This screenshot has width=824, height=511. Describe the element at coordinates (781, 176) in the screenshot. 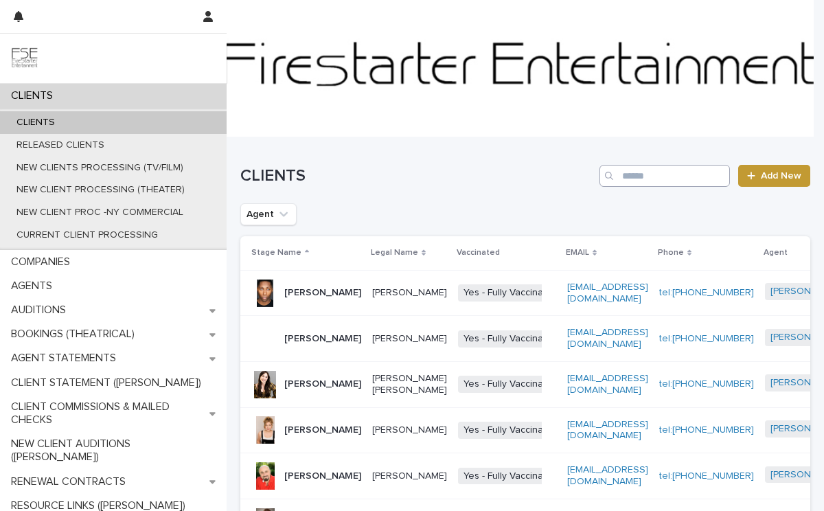

I see `span: Add New` at that location.